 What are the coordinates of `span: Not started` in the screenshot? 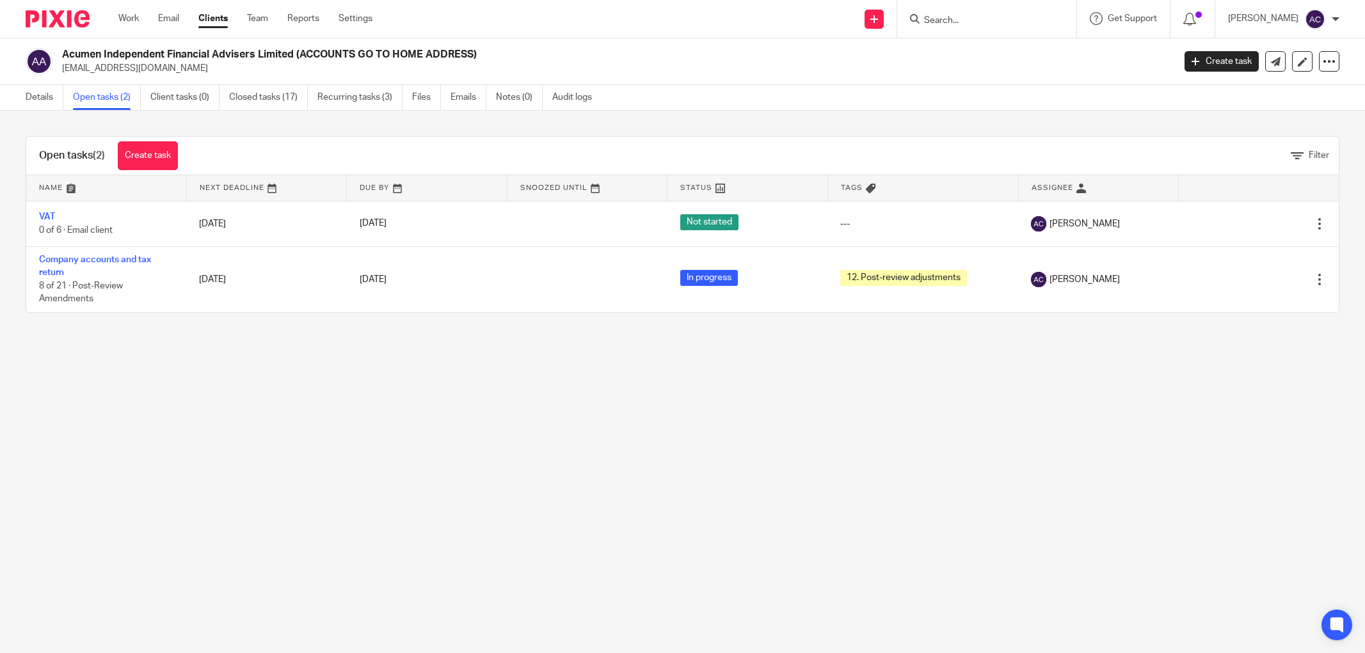 It's located at (709, 222).